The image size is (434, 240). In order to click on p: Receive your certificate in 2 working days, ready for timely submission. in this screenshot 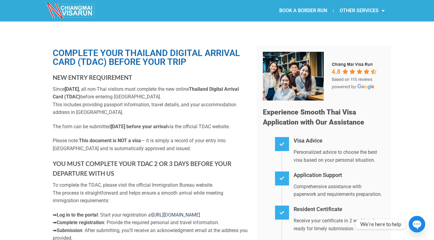, I will do `click(339, 225)`.